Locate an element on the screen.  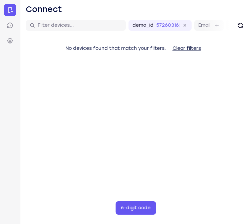
button: 6-digit code is located at coordinates (136, 208).